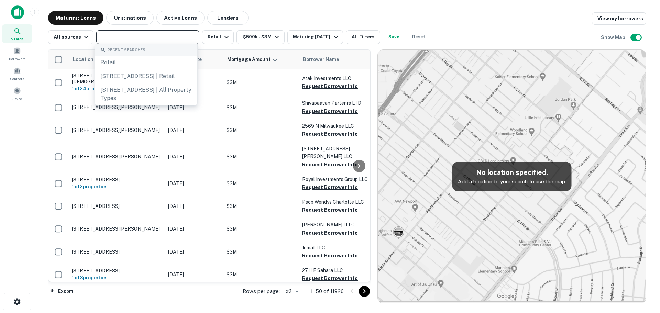 The height and width of the screenshot is (313, 660). I want to click on th: Mortgage Amount, so click(261, 60).